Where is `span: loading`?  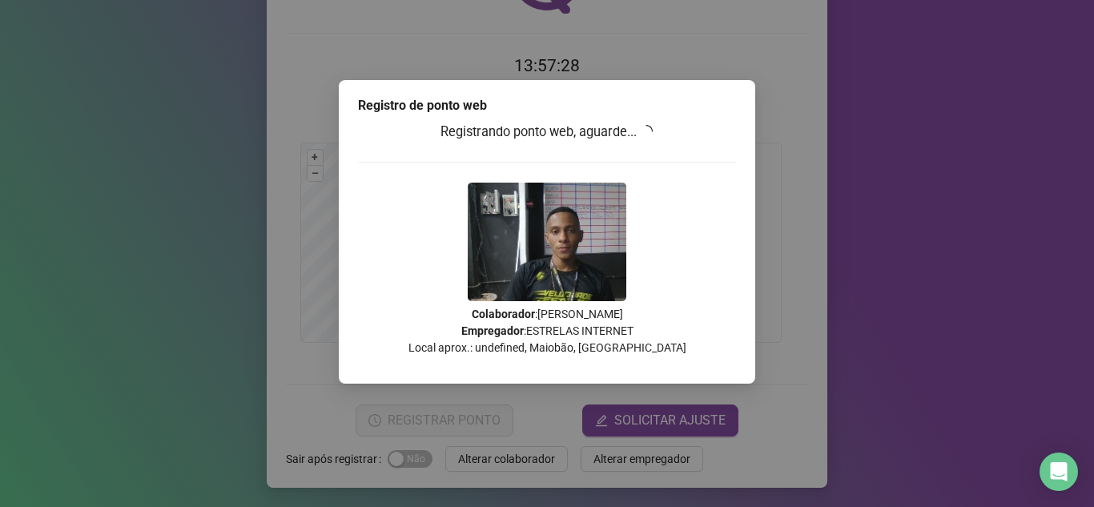 span: loading is located at coordinates (646, 131).